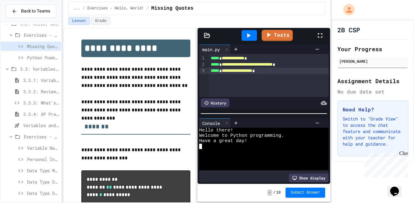 Image resolution: width=414 pixels, height=203 pixels. I want to click on p: Switch to "Grade View" to access the chat feature and communicate with your teacher for help and ..., so click(372, 131).